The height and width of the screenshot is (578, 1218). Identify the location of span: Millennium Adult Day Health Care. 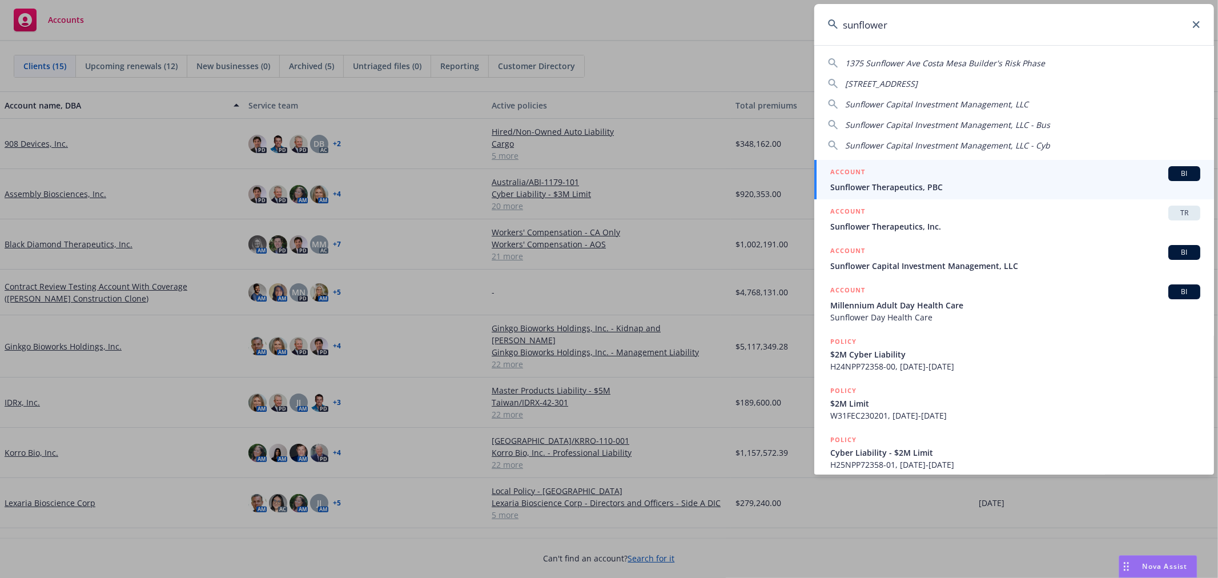
(1015, 305).